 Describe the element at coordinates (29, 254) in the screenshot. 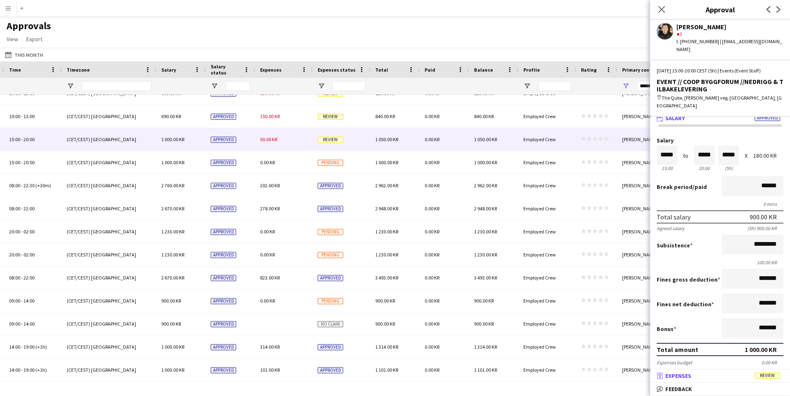

I see `span: 02:00` at that location.